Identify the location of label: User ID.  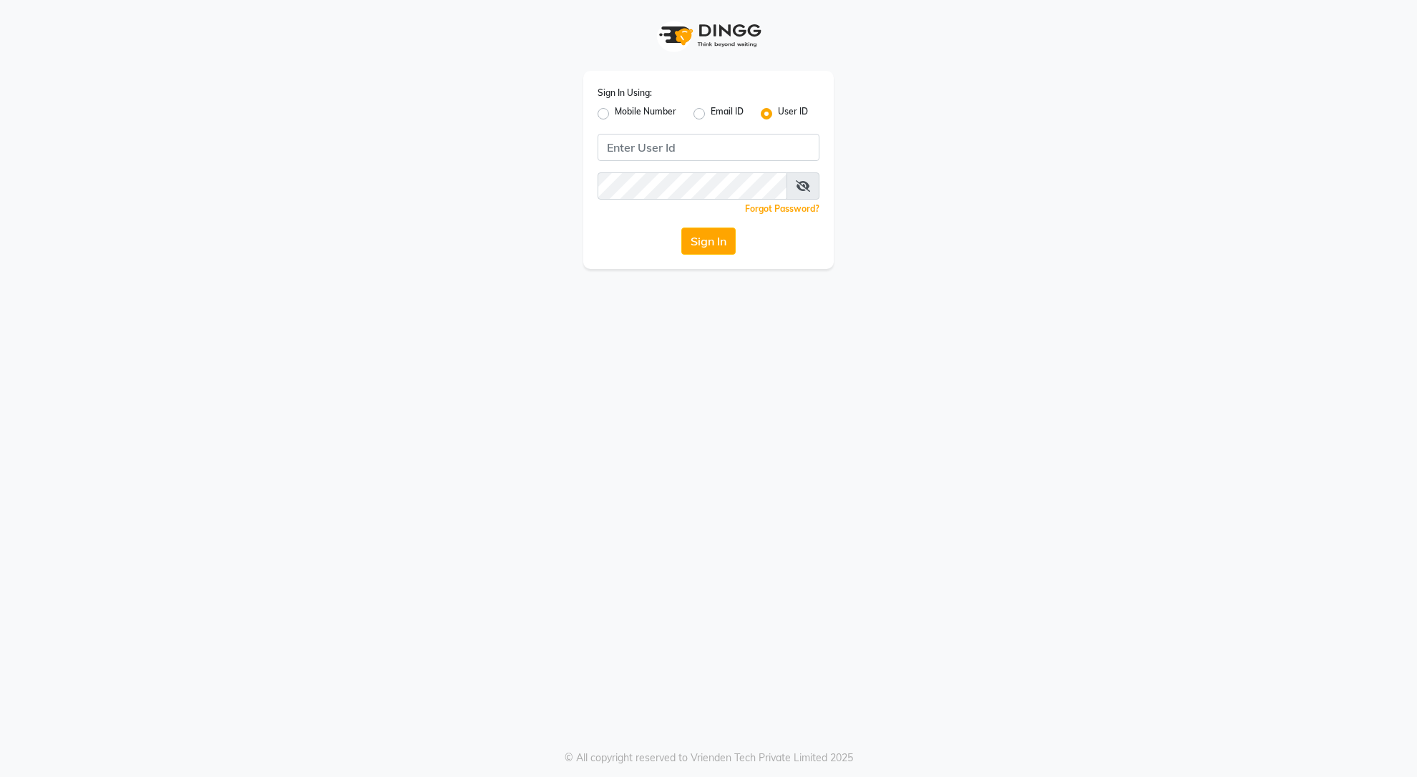
(793, 114).